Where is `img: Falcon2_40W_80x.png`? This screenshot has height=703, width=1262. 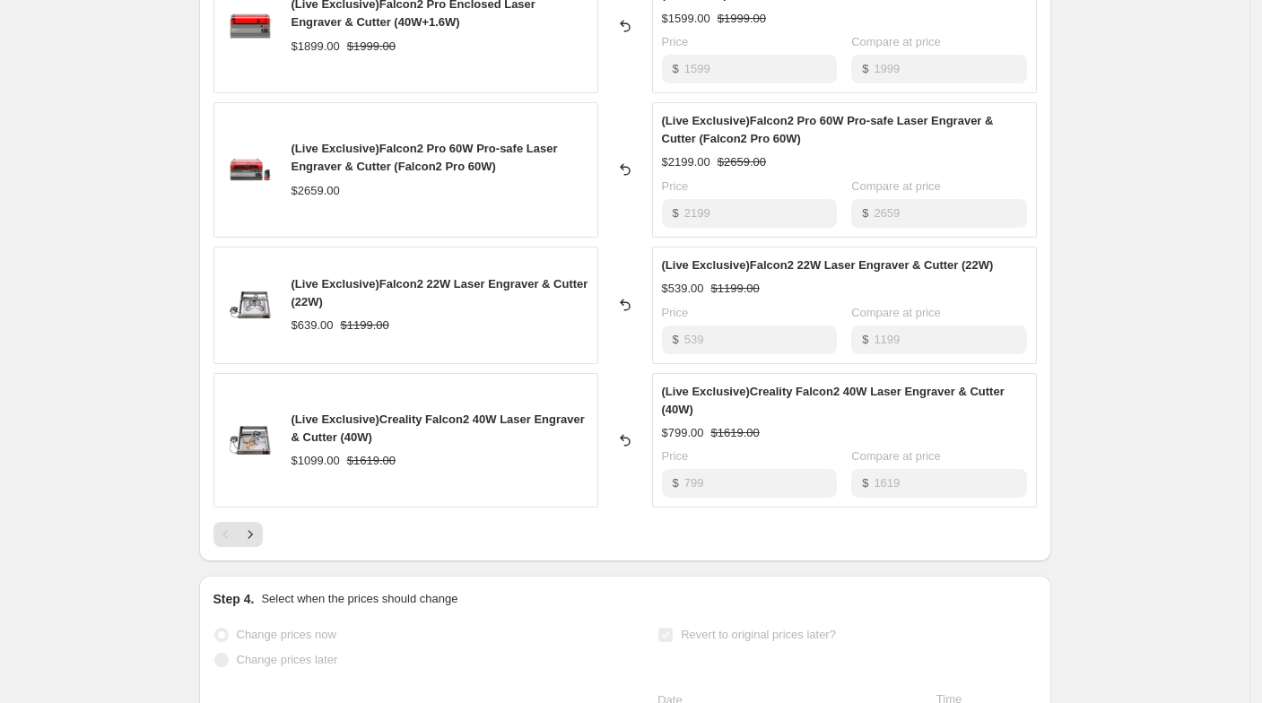
img: Falcon2_40W_80x.png is located at coordinates (250, 440).